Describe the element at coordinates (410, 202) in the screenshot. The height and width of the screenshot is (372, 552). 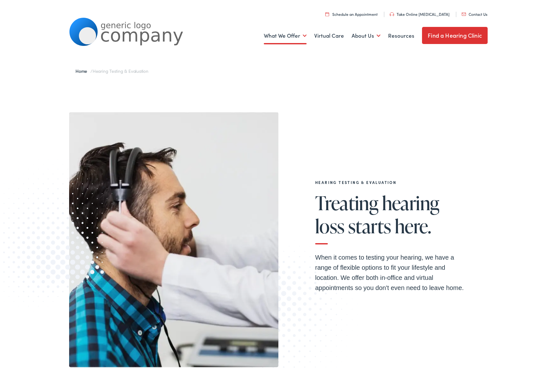
I see `span: hearing` at that location.